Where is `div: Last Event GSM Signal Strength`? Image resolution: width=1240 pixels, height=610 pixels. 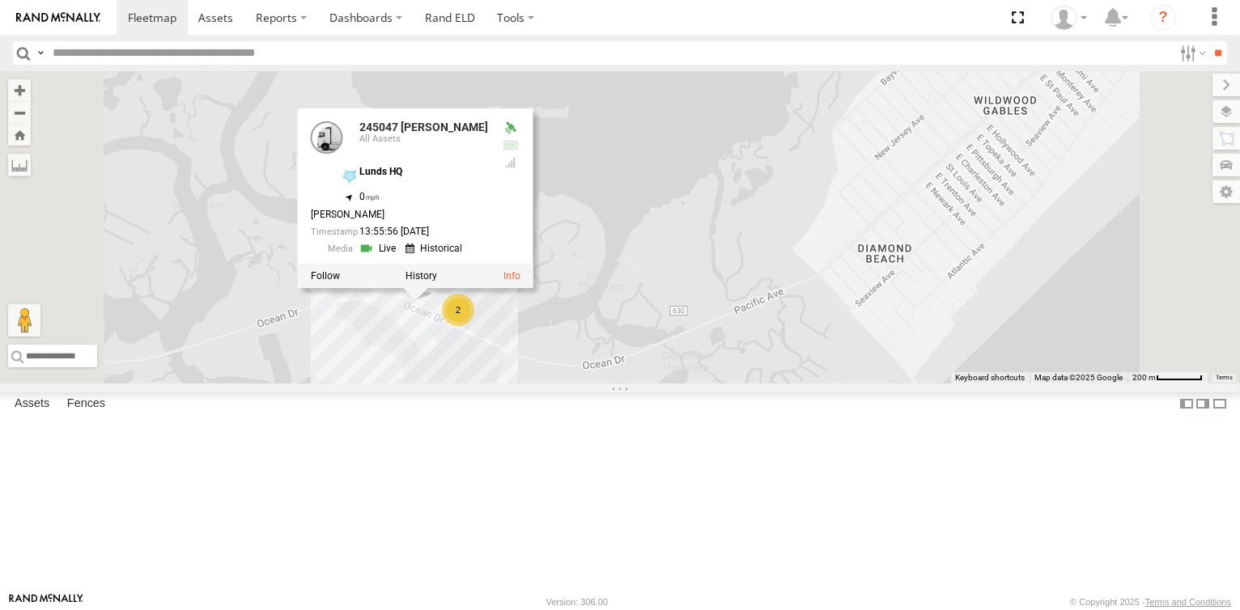 div: Last Event GSM Signal Strength is located at coordinates (511, 163).